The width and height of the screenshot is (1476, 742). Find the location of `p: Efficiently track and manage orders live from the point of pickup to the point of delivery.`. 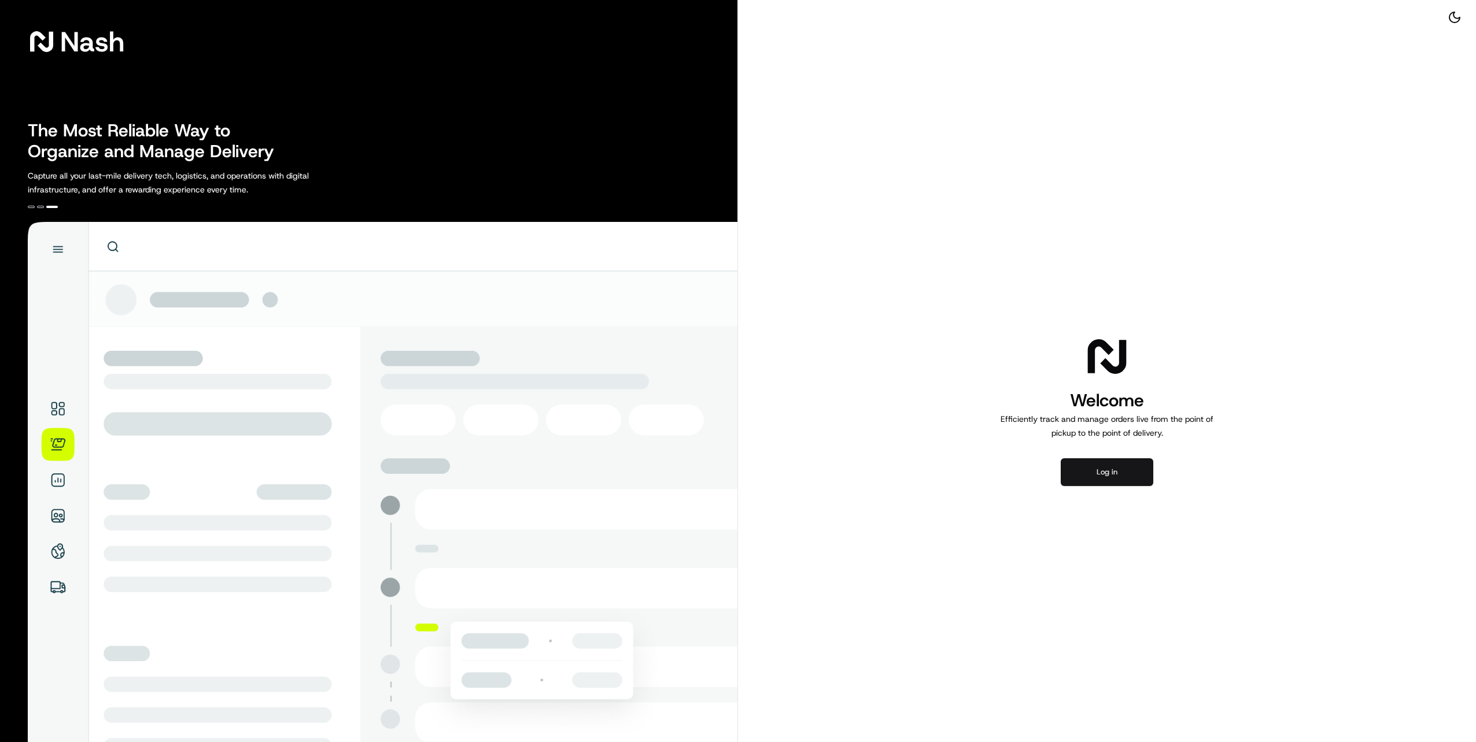

p: Efficiently track and manage orders live from the point of pickup to the point of delivery. is located at coordinates (1107, 426).